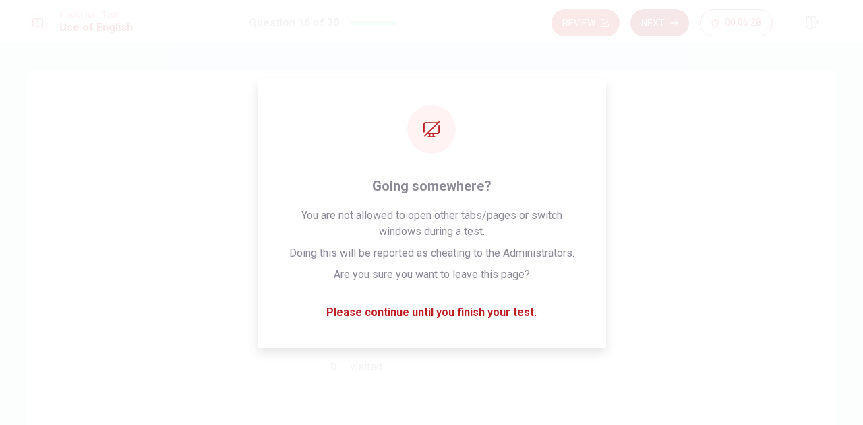 The image size is (863, 425). I want to click on span: Placement Test, so click(96, 15).